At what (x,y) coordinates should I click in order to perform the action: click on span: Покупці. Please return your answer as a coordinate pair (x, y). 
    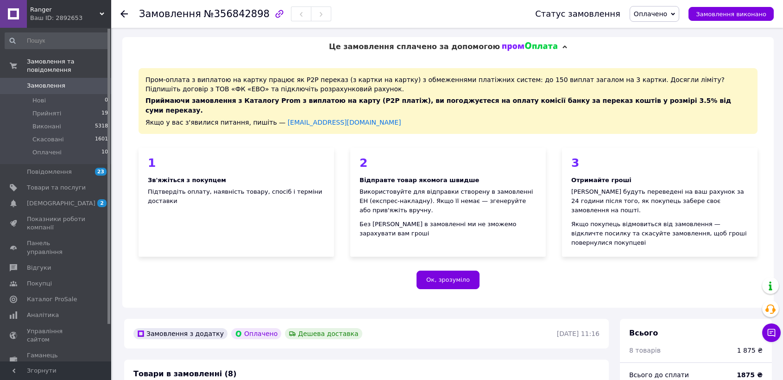
    Looking at the image, I should click on (39, 283).